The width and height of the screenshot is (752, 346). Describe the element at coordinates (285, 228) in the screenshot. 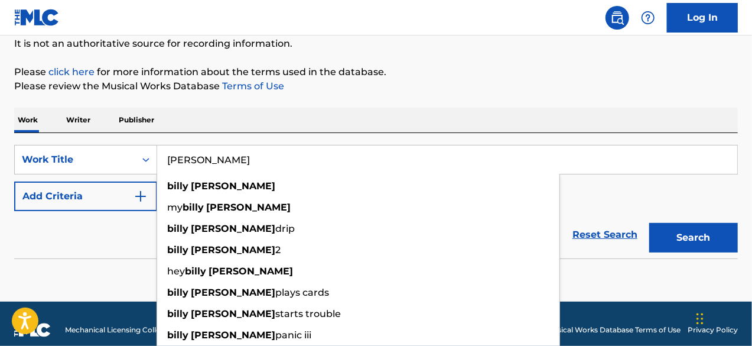

I see `span: drip` at that location.